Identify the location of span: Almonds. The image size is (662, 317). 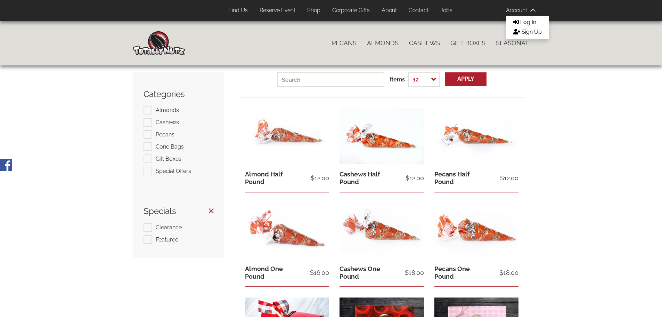
(167, 110).